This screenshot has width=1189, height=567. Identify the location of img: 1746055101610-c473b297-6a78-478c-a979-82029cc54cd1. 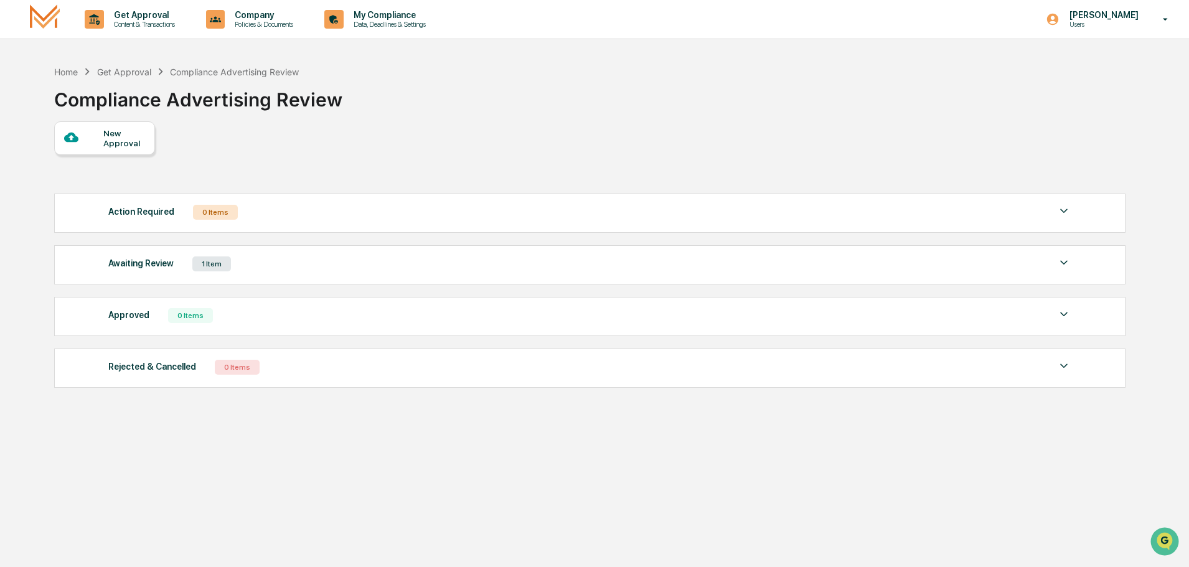
(24, 106).